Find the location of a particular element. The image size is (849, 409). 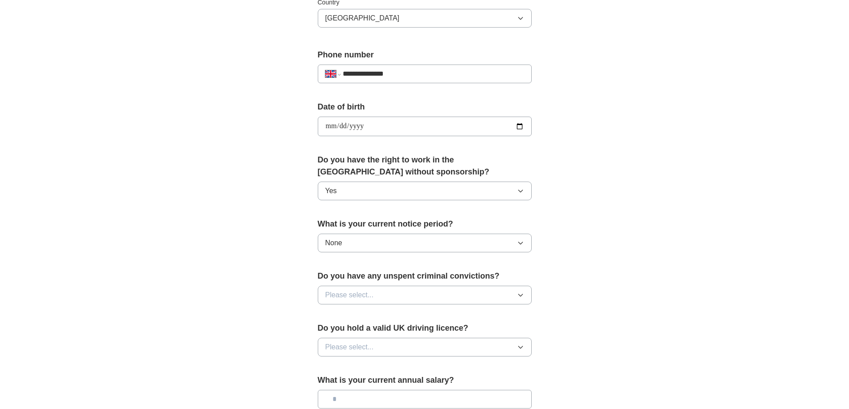

span: Yes is located at coordinates (331, 191).